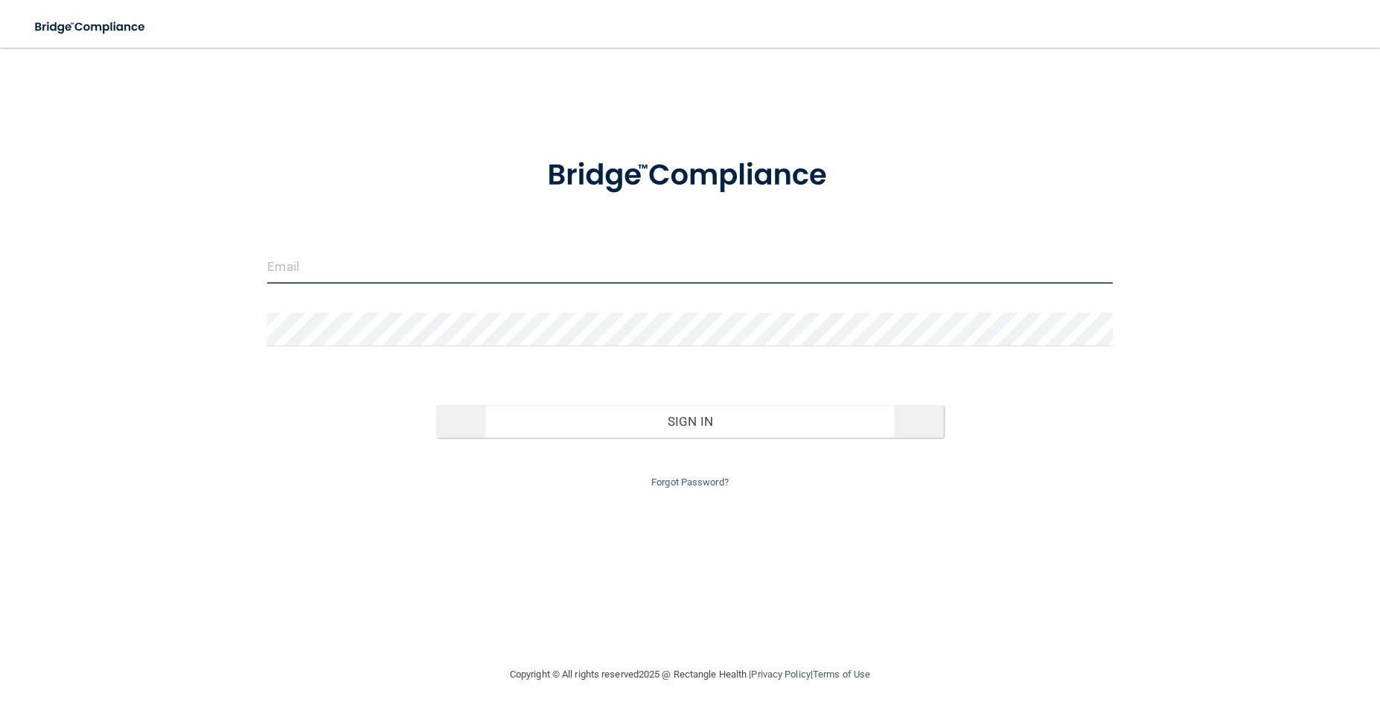 This screenshot has width=1380, height=714. What do you see at coordinates (780, 674) in the screenshot?
I see `a: Privacy Policy` at bounding box center [780, 674].